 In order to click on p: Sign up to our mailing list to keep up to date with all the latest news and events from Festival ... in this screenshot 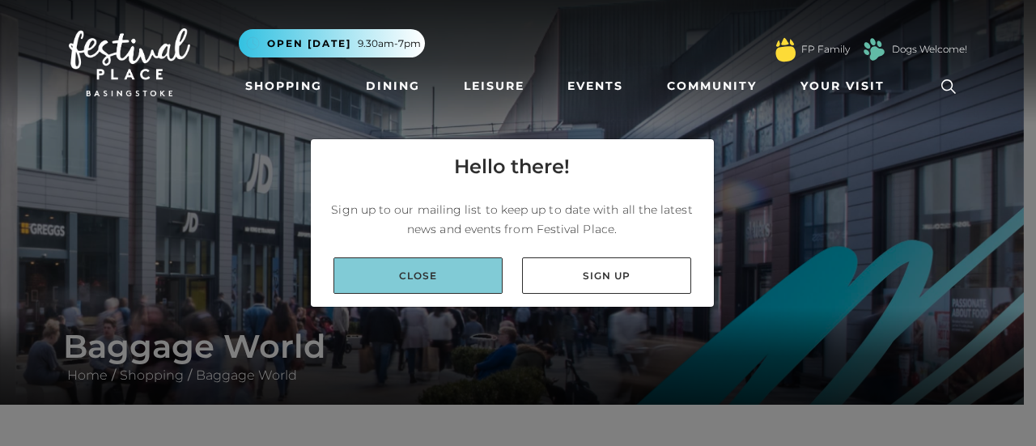, I will do `click(512, 219)`.